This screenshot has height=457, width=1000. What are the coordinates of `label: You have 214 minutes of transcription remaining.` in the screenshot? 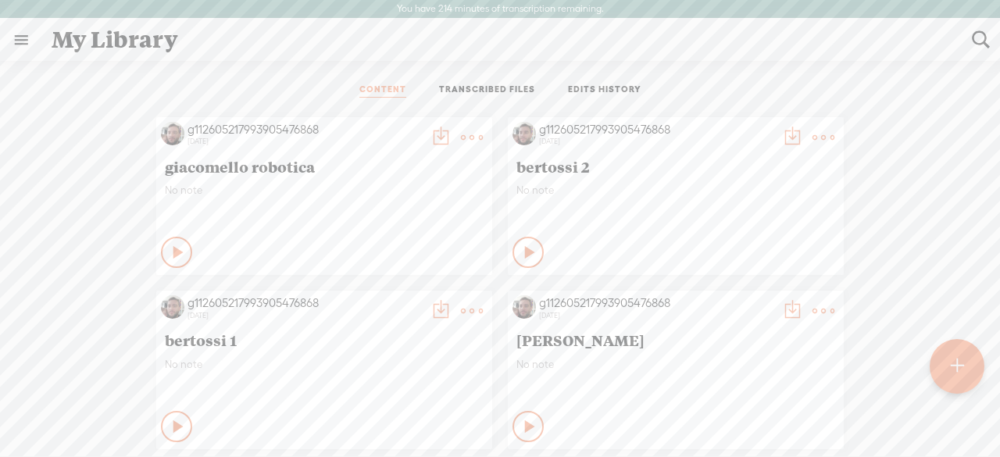 It's located at (500, 9).